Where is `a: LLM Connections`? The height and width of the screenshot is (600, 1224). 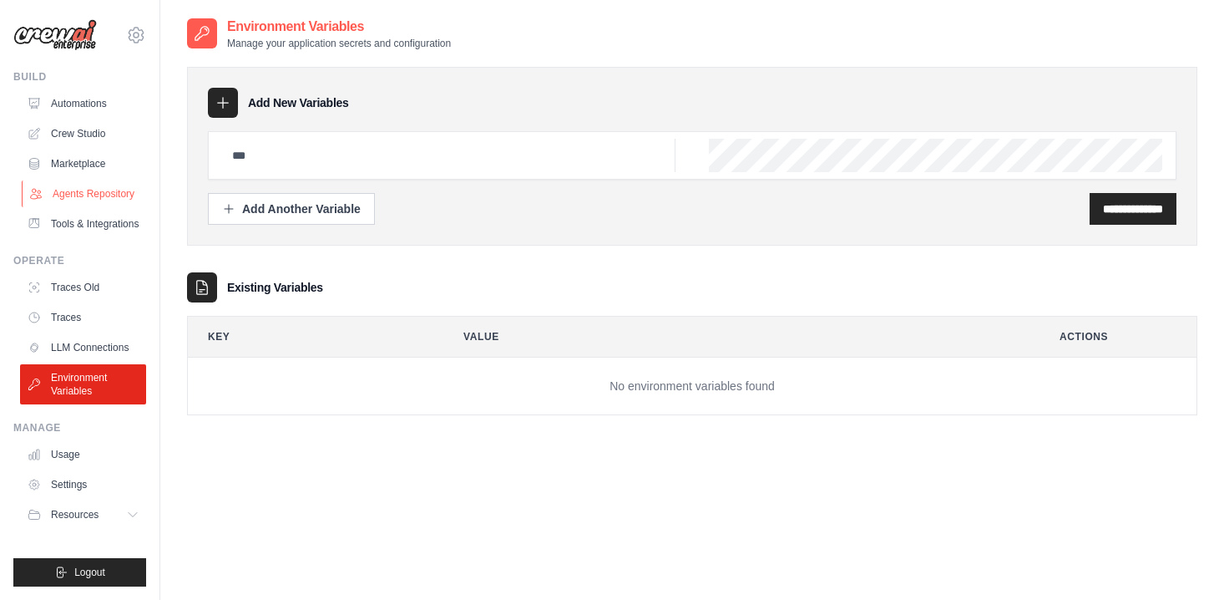
a: LLM Connections is located at coordinates (83, 347).